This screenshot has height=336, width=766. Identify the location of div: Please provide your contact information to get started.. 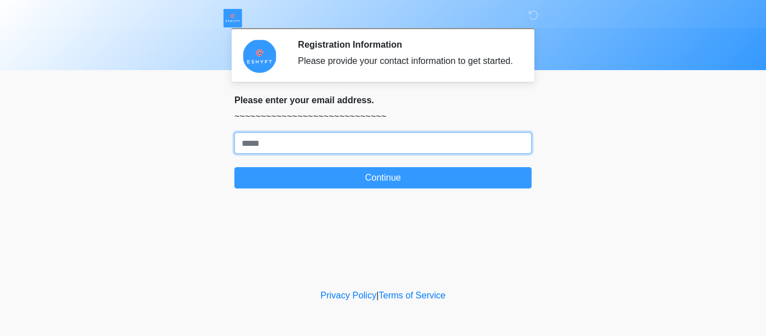
(406, 61).